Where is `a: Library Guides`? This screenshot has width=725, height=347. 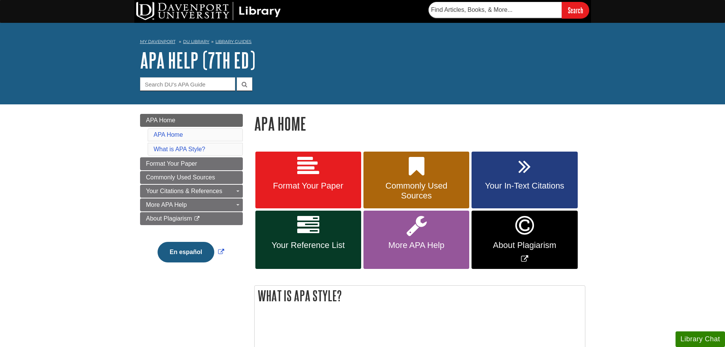
a: Library Guides is located at coordinates (233, 41).